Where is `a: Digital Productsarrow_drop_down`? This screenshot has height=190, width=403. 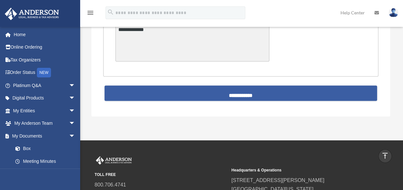 a: Digital Productsarrow_drop_down is located at coordinates (45, 98).